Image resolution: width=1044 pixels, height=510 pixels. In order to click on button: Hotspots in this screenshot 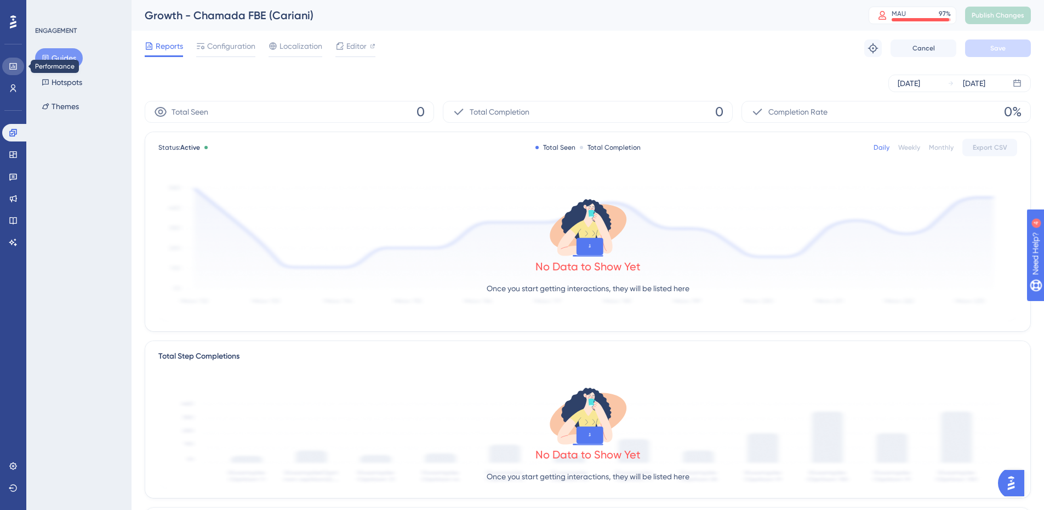, I will do `click(62, 82)`.